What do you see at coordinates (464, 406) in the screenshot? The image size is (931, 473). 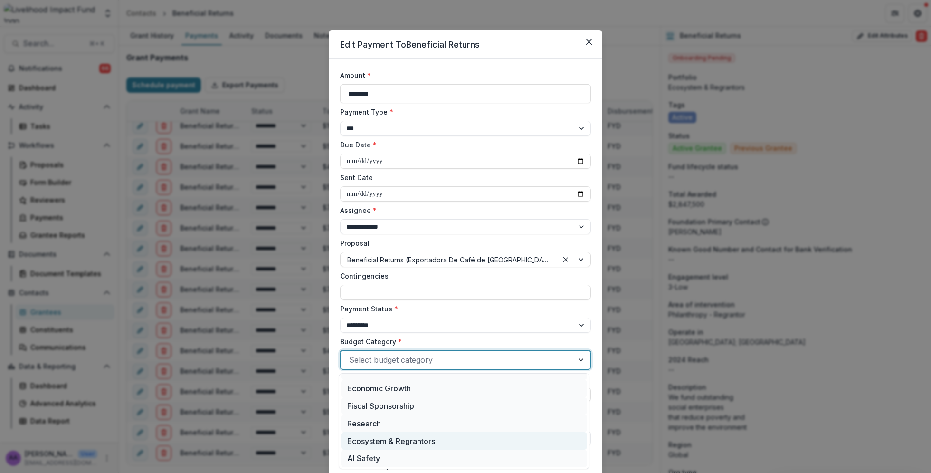 I see `div: Fiscal Sponsorship` at bounding box center [464, 406].